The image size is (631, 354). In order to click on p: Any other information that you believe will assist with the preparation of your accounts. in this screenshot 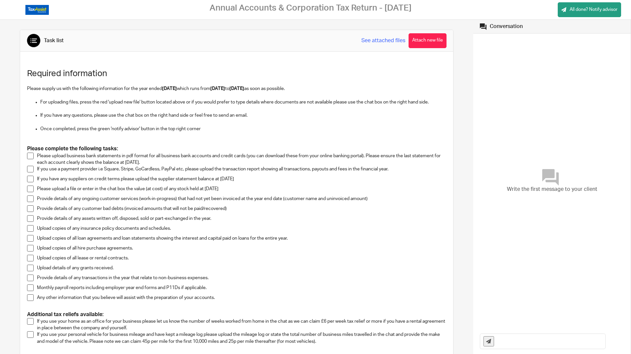, I will do `click(242, 298)`.